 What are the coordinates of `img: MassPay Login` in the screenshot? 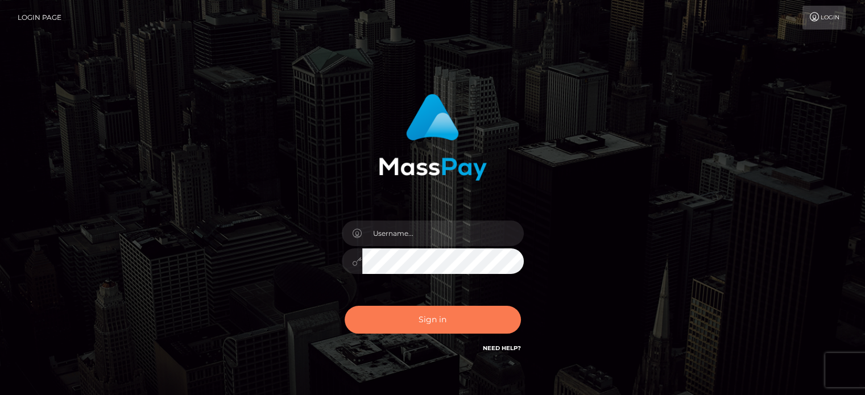 It's located at (433, 137).